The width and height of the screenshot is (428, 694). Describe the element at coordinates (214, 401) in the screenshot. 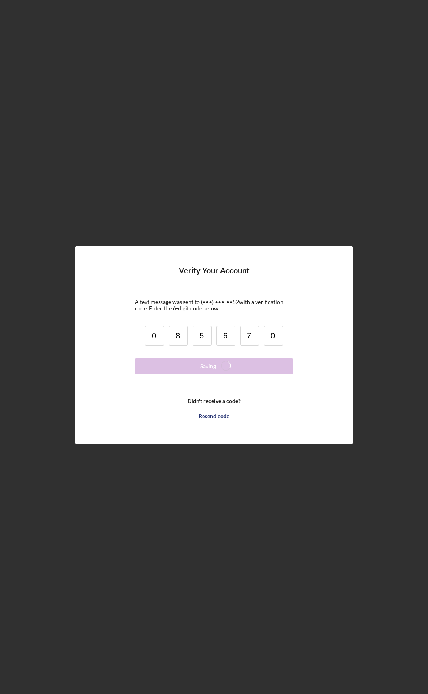

I see `b: Didn't receive a code?` at that location.